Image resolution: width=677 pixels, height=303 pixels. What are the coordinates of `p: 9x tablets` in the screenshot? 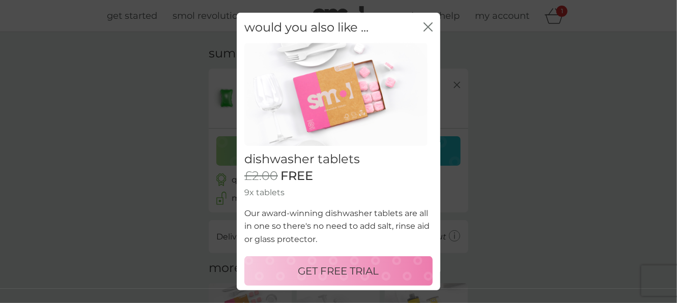 It's located at (338, 193).